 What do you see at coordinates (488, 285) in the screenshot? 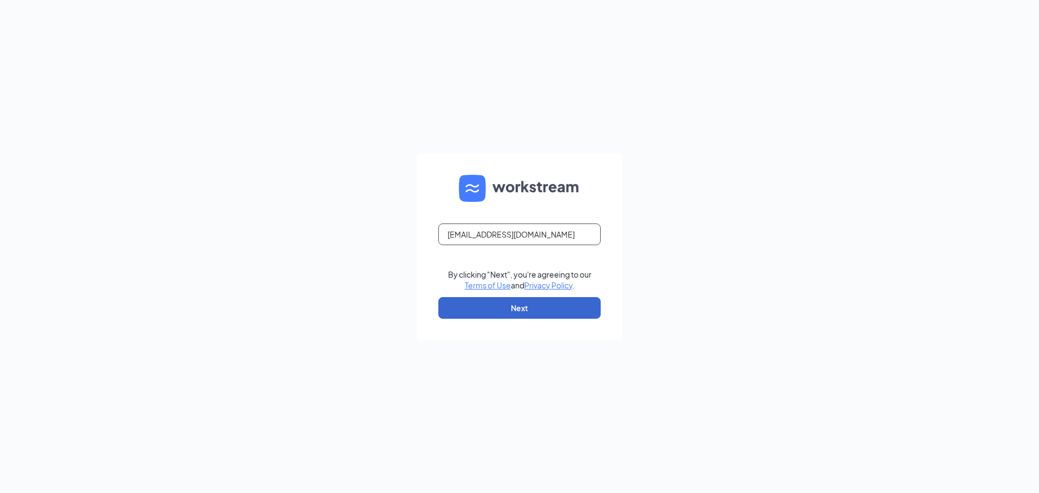
I see `a: Terms of Use` at bounding box center [488, 285].